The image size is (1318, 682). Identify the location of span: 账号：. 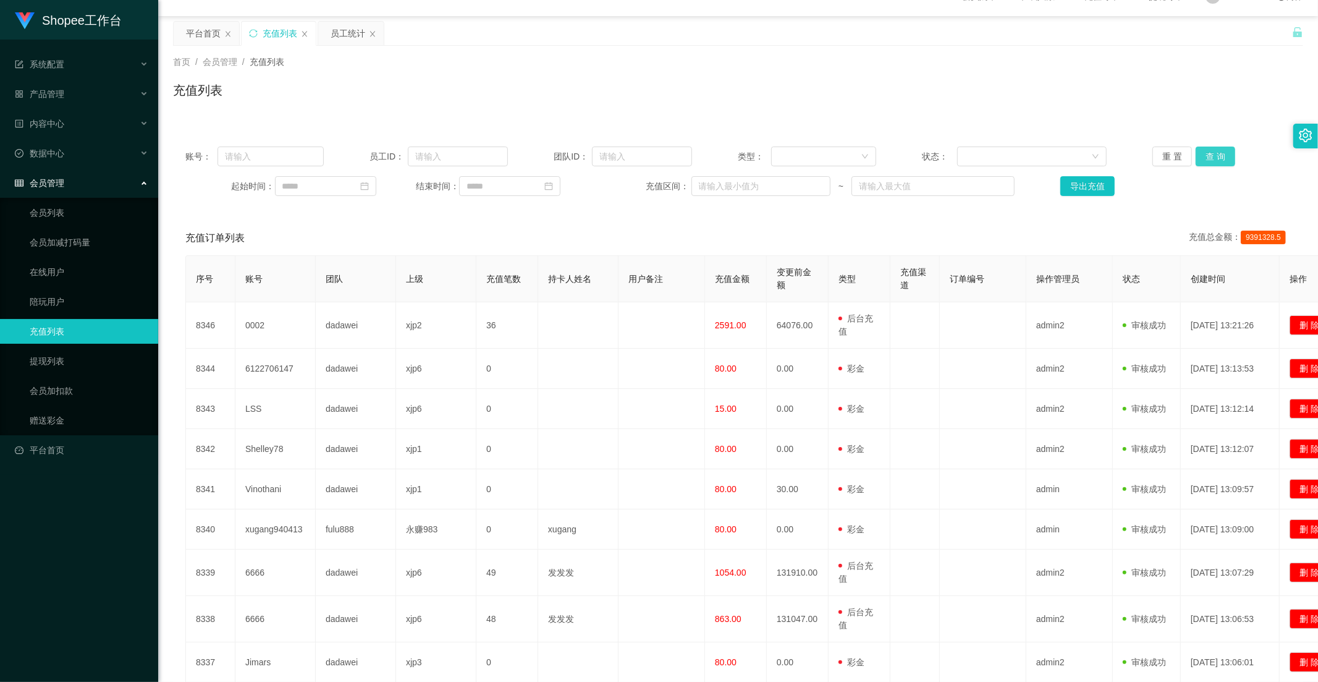
(202, 156).